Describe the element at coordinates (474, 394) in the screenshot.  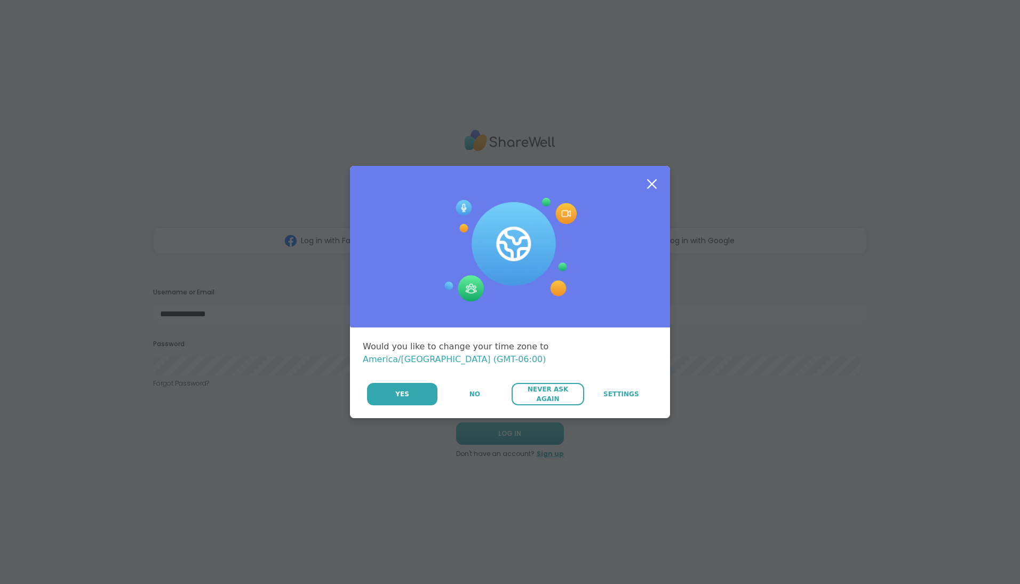
I see `button: No` at that location.